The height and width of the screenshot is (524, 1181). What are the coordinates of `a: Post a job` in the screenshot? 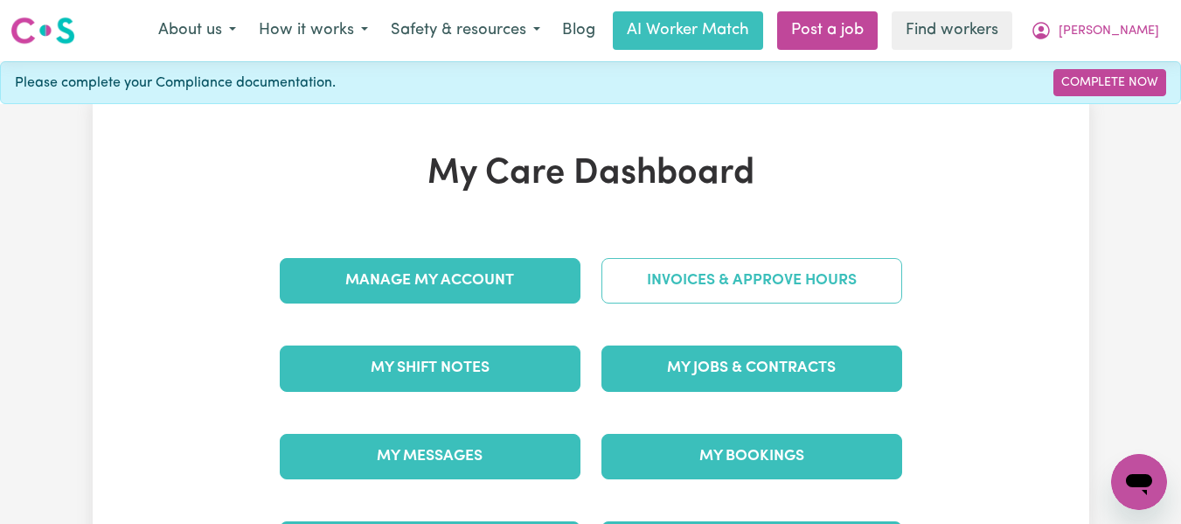 It's located at (827, 31).